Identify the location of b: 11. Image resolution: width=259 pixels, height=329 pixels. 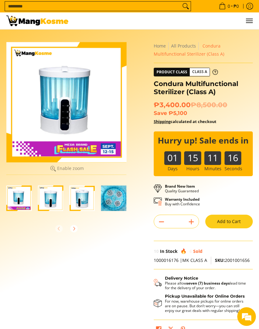
(213, 155).